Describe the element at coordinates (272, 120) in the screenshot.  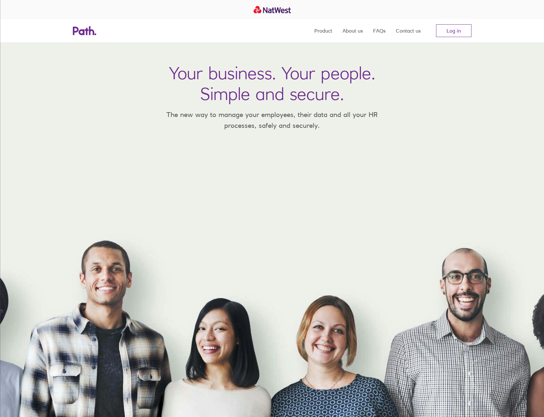
I see `p: The new way to manage your employees, their data and all your HR processes, safely and securely.` at that location.